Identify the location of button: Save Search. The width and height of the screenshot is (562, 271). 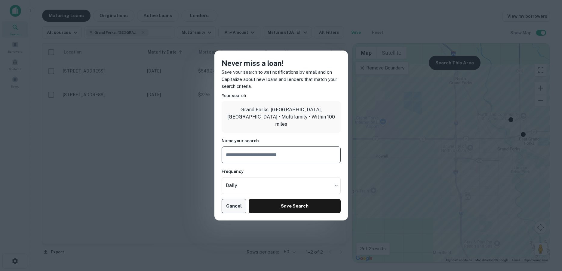
(294, 206).